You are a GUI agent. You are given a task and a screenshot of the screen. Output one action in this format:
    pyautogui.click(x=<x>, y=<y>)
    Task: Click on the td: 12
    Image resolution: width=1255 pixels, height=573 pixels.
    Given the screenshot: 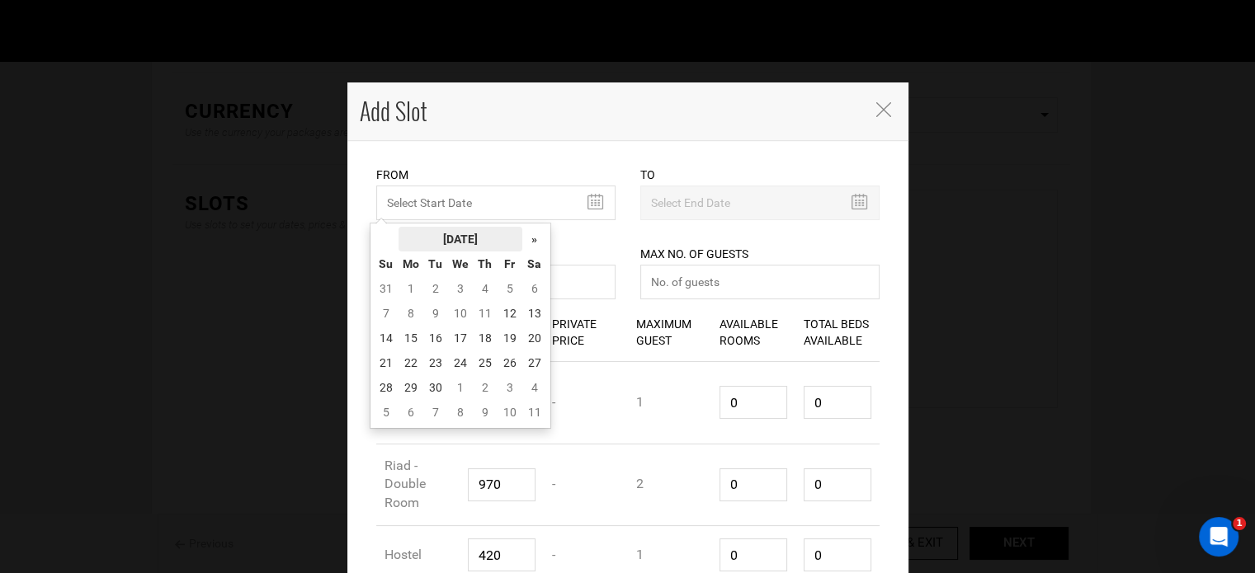 What is the action you would take?
    pyautogui.click(x=510, y=313)
    